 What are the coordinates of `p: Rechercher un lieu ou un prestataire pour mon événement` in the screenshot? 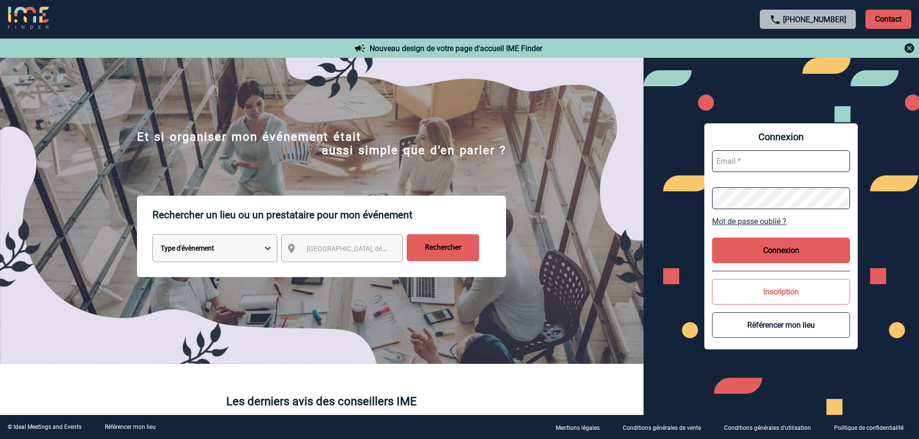 It's located at (329, 215).